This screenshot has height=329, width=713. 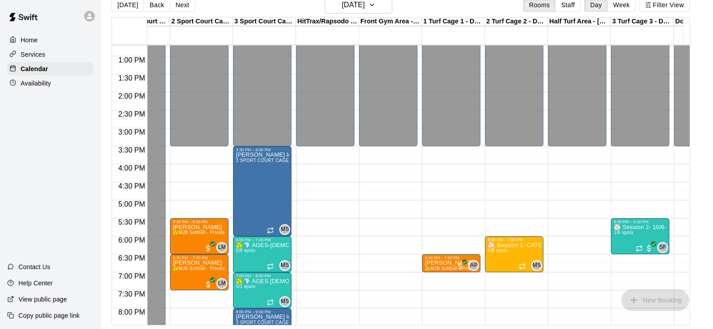 I want to click on div: 6:30 PM – 7:00 PM: Maddy Mozdzen, so click(x=451, y=263).